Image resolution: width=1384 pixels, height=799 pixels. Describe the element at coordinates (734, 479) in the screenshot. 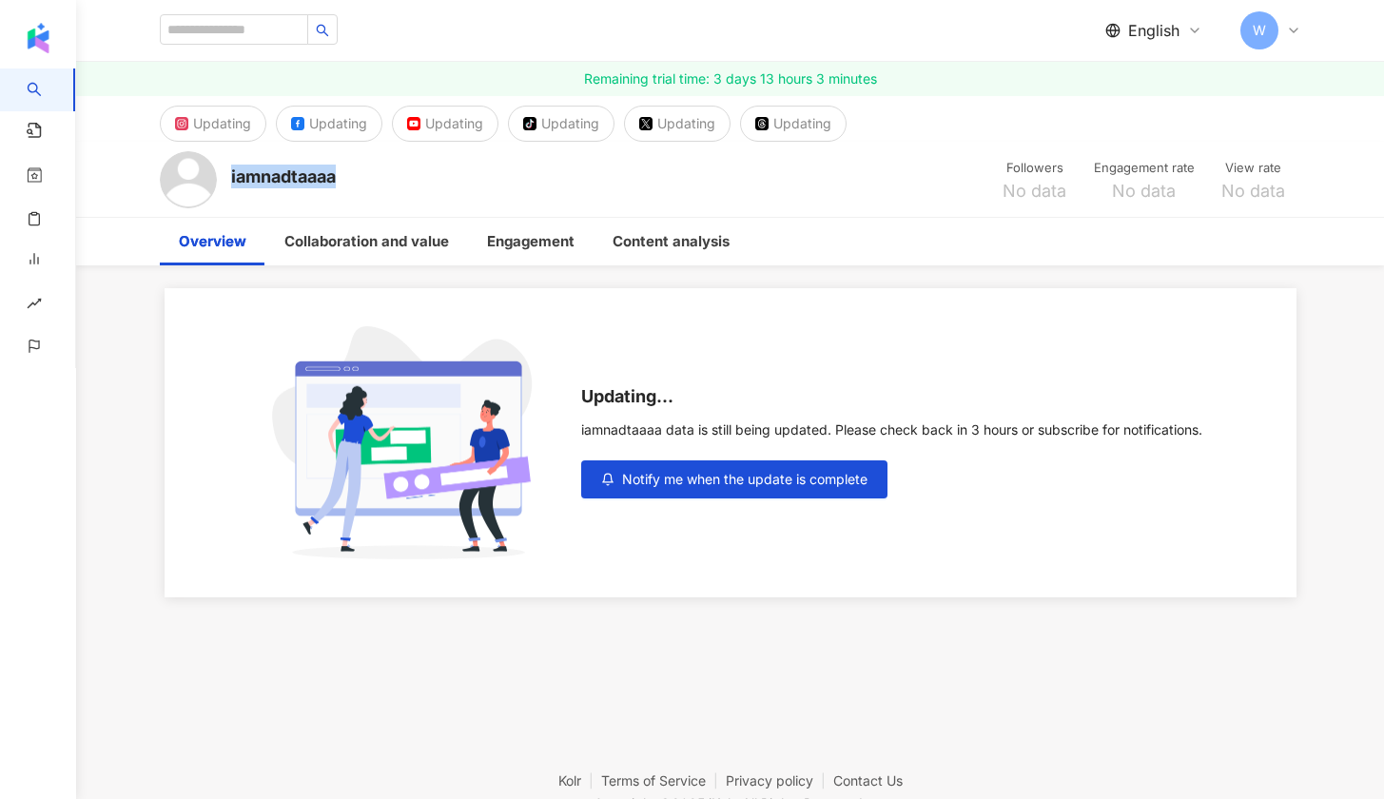

I see `button: Notify me when the update is complete` at that location.